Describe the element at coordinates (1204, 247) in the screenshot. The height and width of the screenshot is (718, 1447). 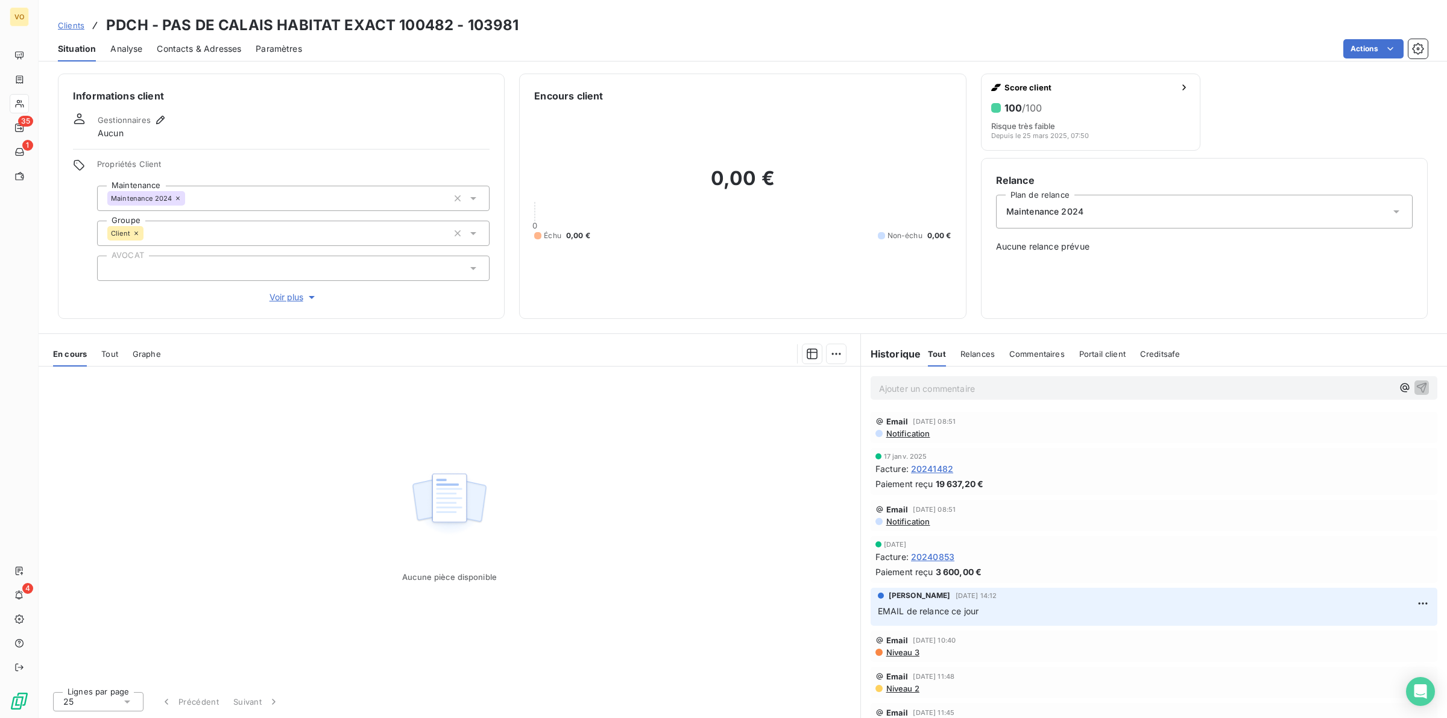
I see `span: Aucune relance prévue` at that location.